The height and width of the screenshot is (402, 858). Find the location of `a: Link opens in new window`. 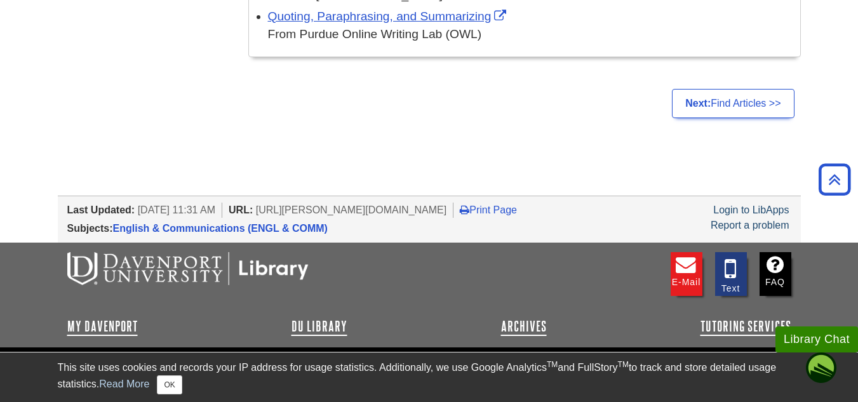

a: Link opens in new window is located at coordinates (389, 16).